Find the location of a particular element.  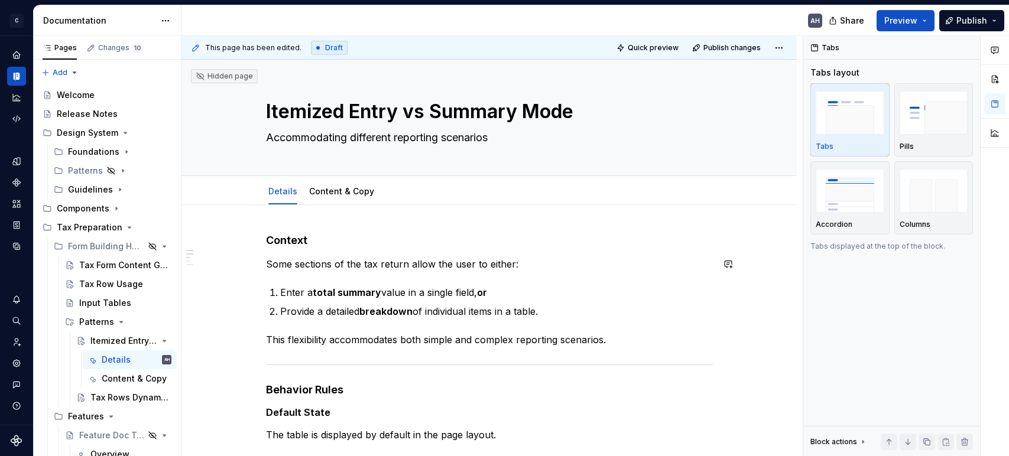

button: placeholderTabs is located at coordinates (850, 120).